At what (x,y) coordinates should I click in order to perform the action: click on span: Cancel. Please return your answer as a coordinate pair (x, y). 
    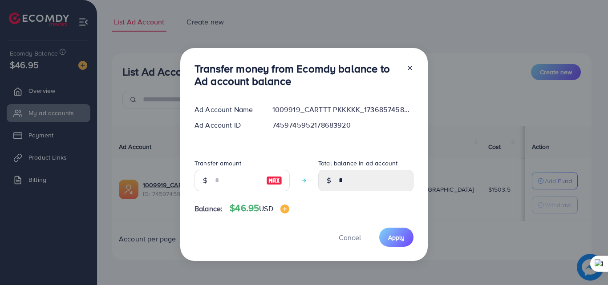
    Looking at the image, I should click on (350, 237).